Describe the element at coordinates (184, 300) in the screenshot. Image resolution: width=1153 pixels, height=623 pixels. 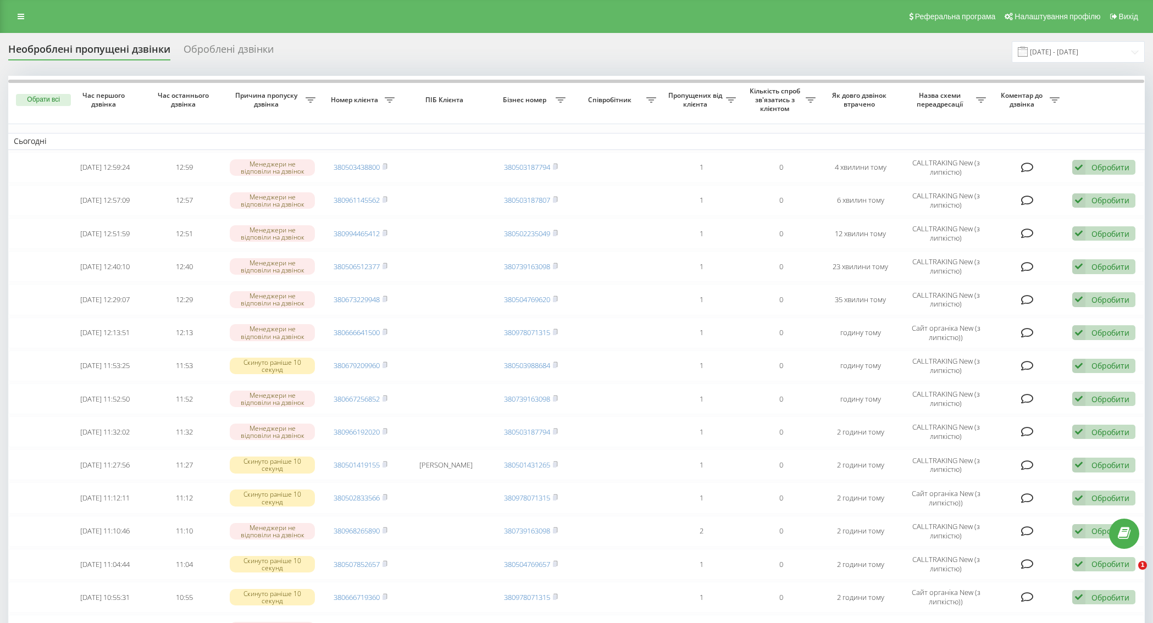
I see `td: 12:29` at that location.